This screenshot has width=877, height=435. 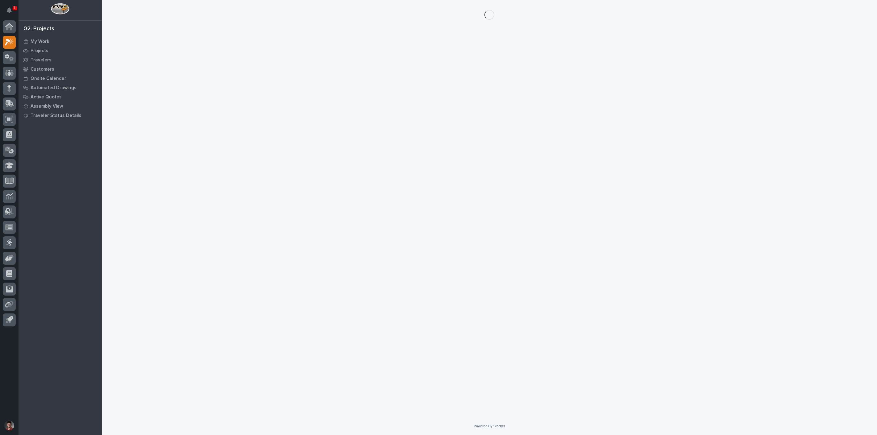 What do you see at coordinates (60, 97) in the screenshot?
I see `a: Active Quotes` at bounding box center [60, 97].